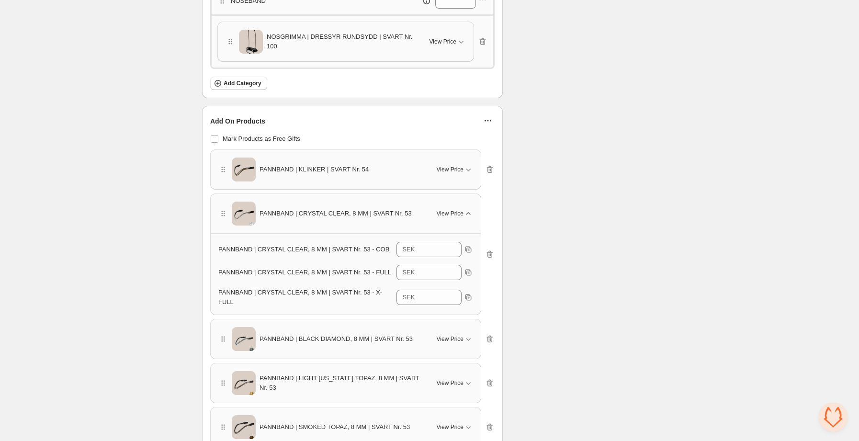 The height and width of the screenshot is (441, 859). Describe the element at coordinates (251, 42) in the screenshot. I see `img: NOSGRIMMA | DRESSYR RUNDSYDD | SVART Nr. 100` at that location.